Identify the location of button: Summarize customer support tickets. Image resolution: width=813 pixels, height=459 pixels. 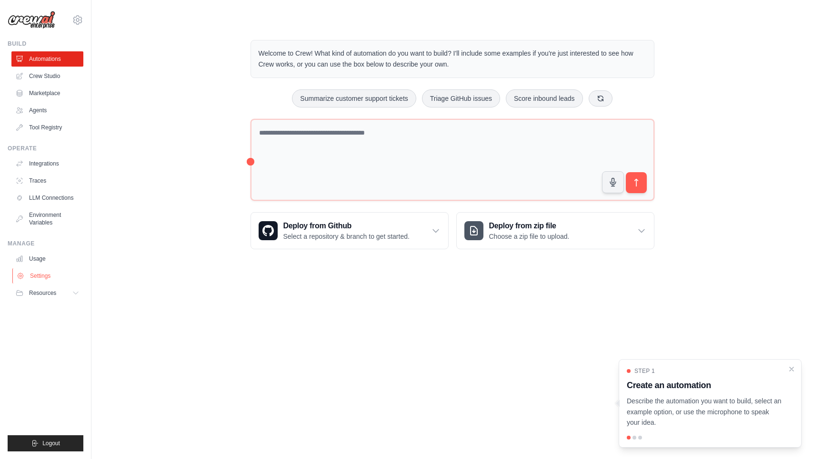
(354, 99).